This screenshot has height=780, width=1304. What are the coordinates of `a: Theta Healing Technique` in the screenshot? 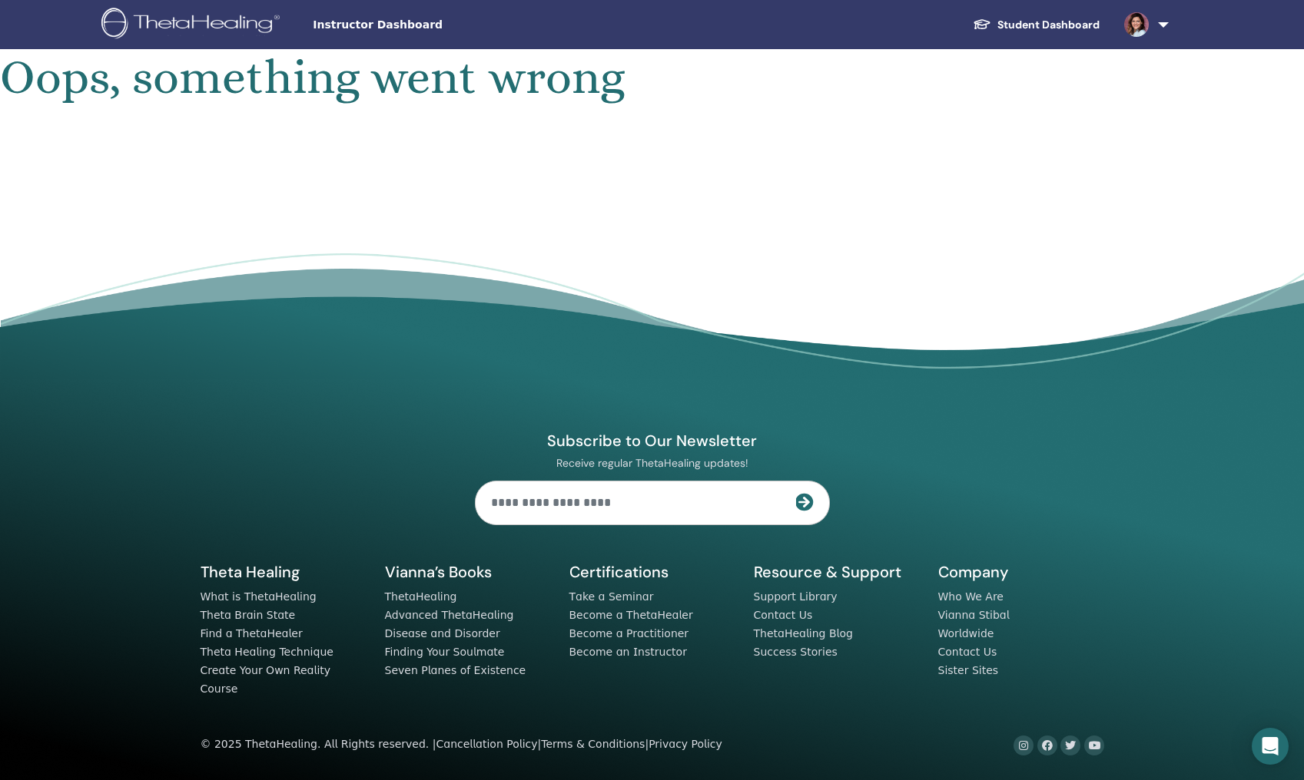 It's located at (267, 652).